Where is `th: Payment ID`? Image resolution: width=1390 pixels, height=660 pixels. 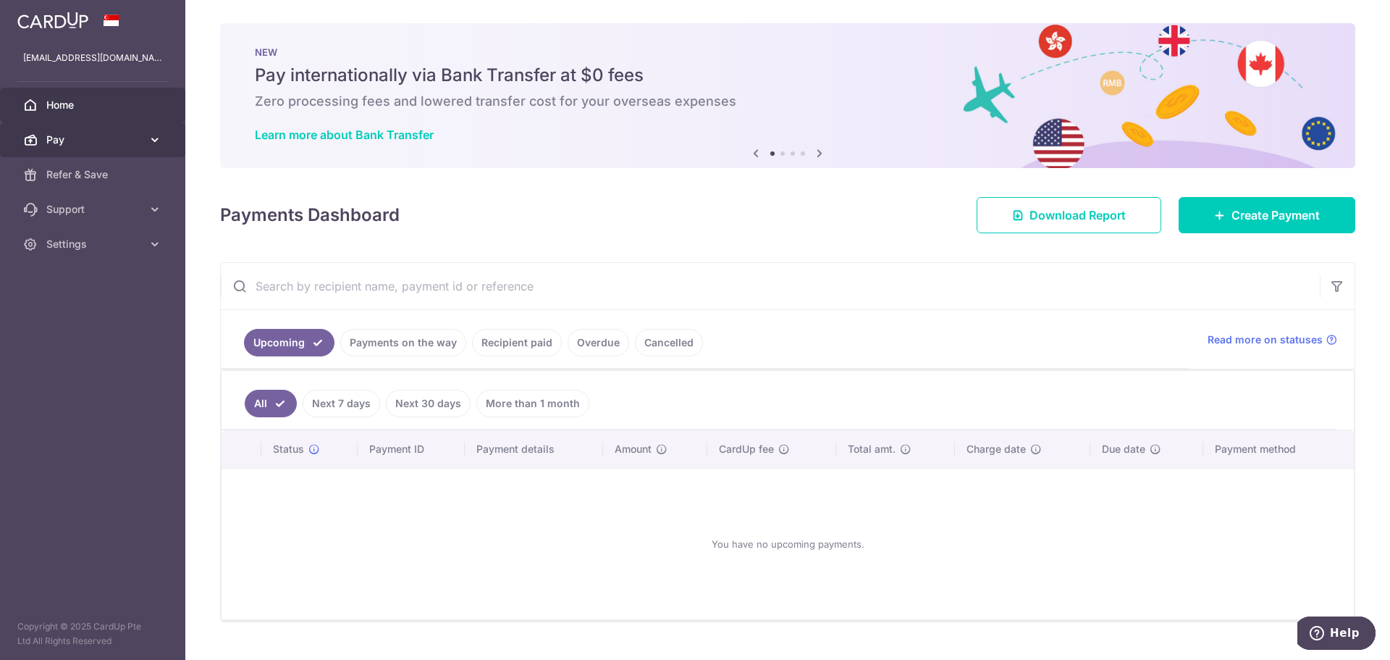
th: Payment ID is located at coordinates (411, 449).